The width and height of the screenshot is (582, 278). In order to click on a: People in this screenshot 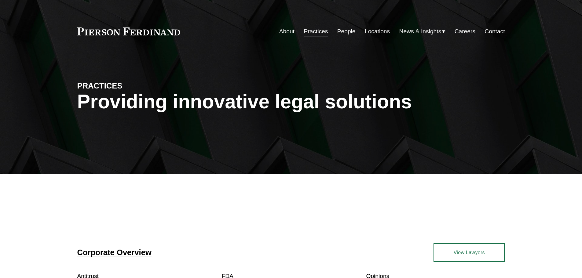, I will do `click(346, 31)`.